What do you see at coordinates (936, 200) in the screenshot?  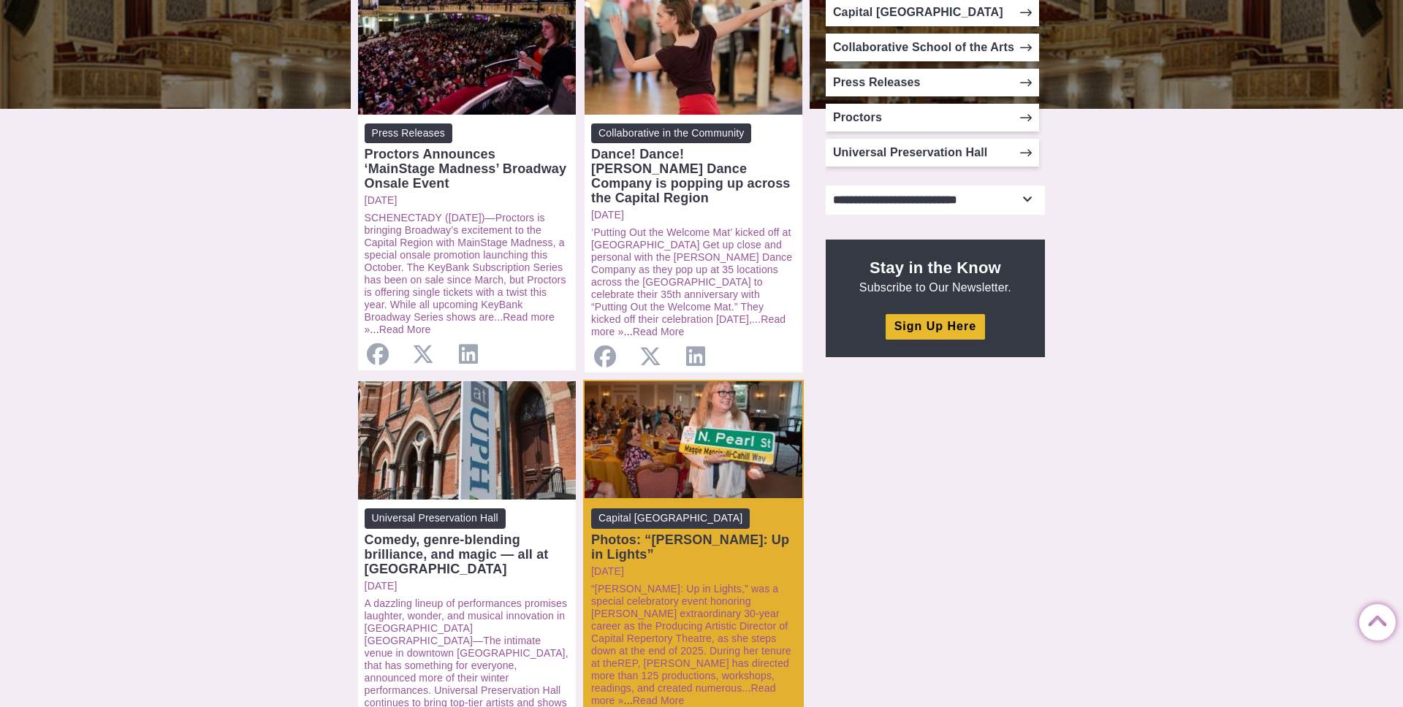 I see `select: Select category` at bounding box center [936, 200].